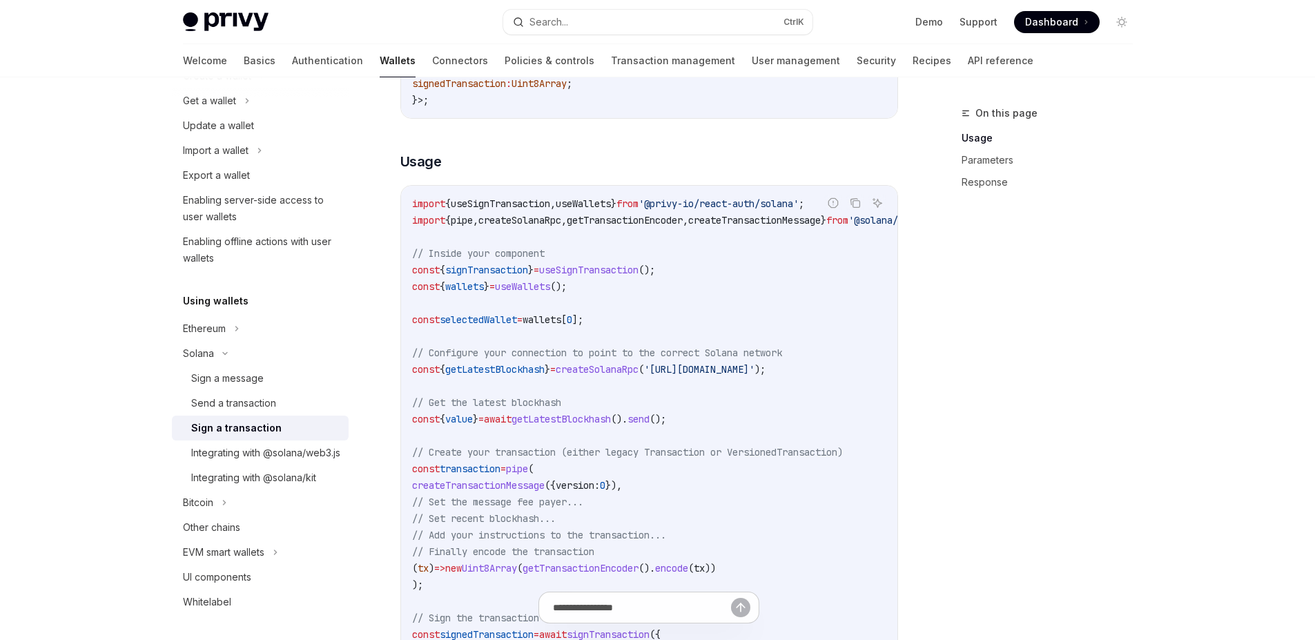 This screenshot has height=640, width=1315. Describe the element at coordinates (487, 270) in the screenshot. I see `span: signTransaction` at that location.